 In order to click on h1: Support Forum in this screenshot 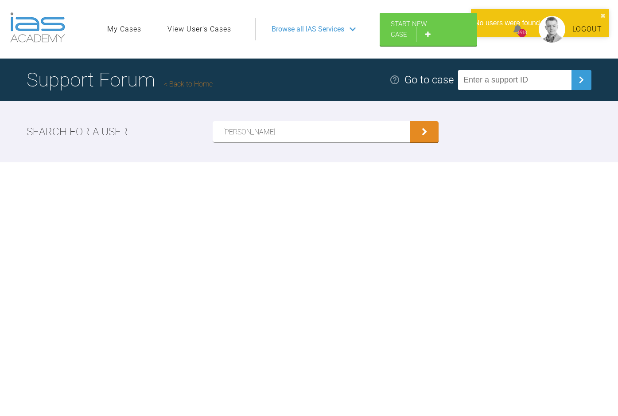, I will do `click(120, 80)`.